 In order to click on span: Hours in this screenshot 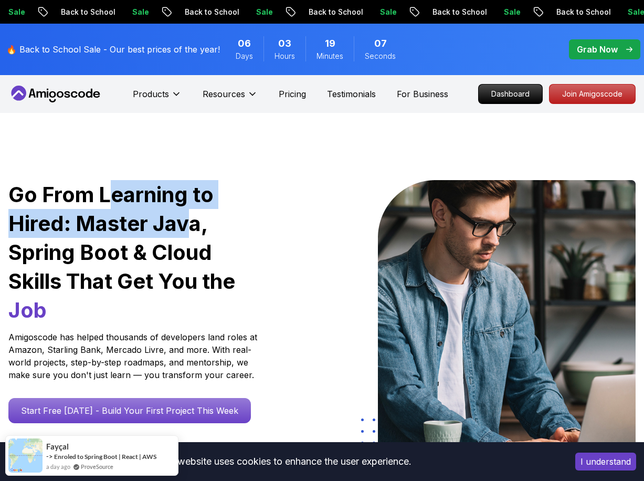, I will do `click(284, 56)`.